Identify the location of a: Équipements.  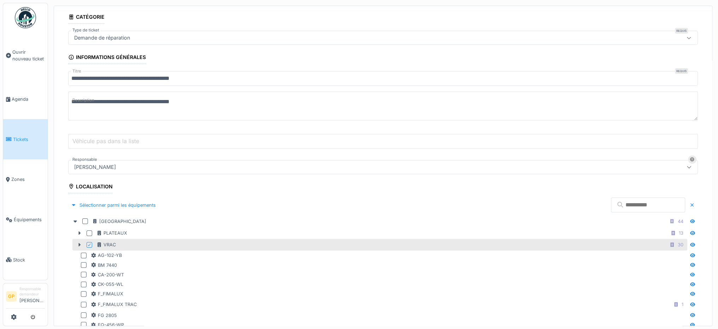
(25, 220).